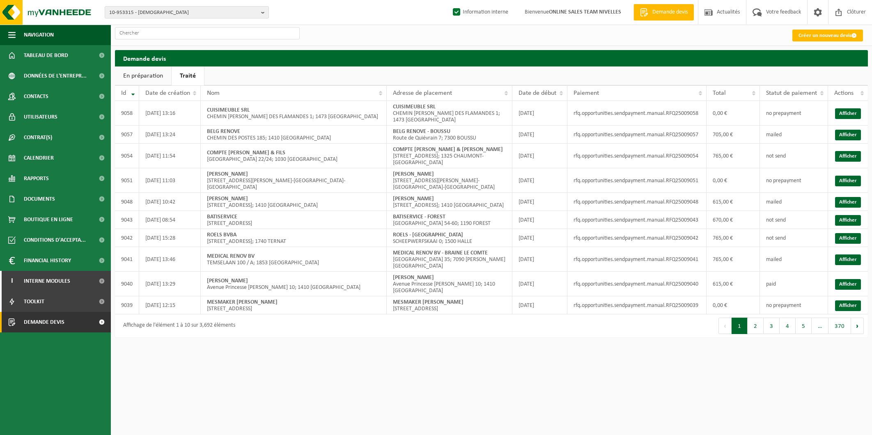 The height and width of the screenshot is (435, 872). What do you see at coordinates (585, 12) in the screenshot?
I see `strong: ONLINE SALES TEAM NIVELLES` at bounding box center [585, 12].